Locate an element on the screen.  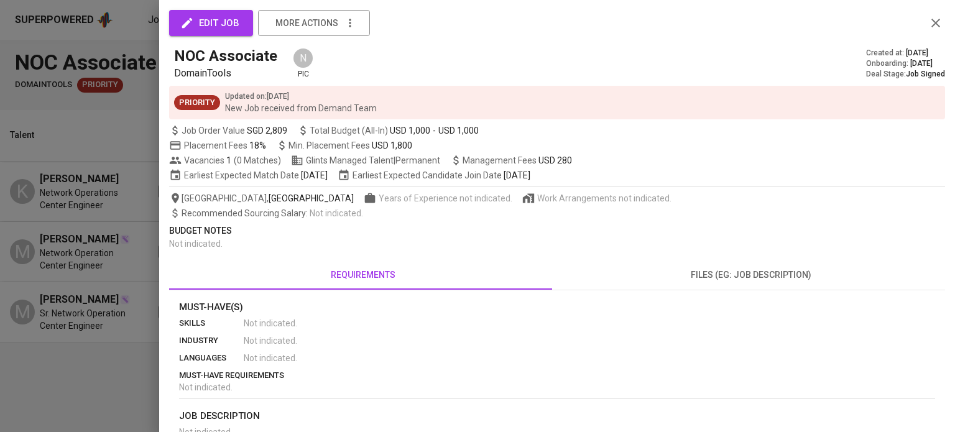
span: more actions is located at coordinates (307, 23).